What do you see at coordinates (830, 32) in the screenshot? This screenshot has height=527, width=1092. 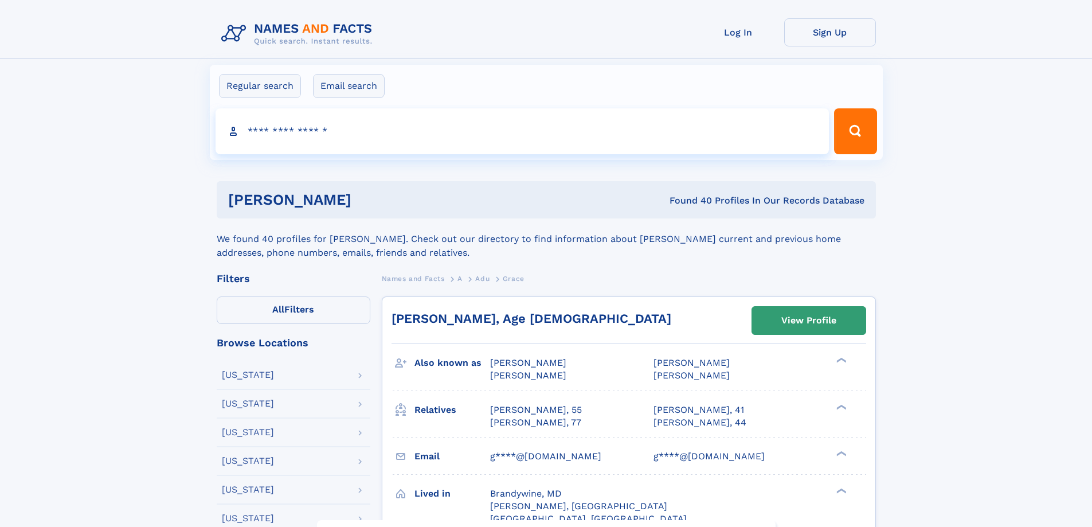 I see `a: Sign Up` at bounding box center [830, 32].